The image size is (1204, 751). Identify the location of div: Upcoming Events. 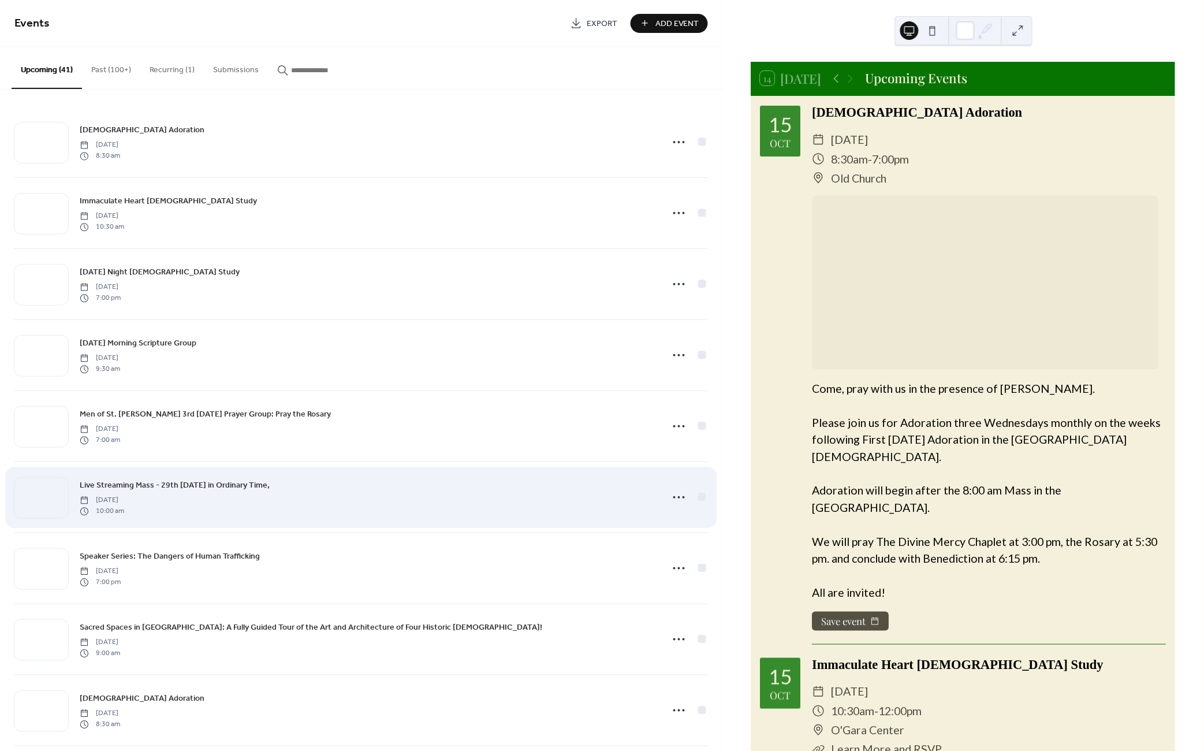
(916, 79).